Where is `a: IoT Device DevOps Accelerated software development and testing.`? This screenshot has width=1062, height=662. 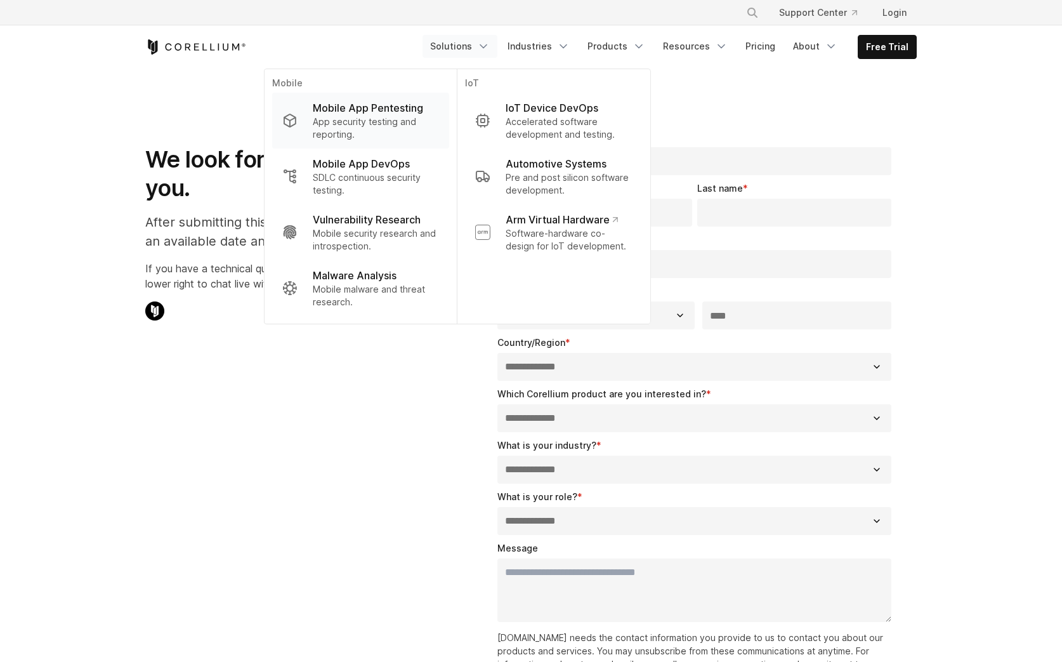 a: IoT Device DevOps Accelerated software development and testing. is located at coordinates (554, 121).